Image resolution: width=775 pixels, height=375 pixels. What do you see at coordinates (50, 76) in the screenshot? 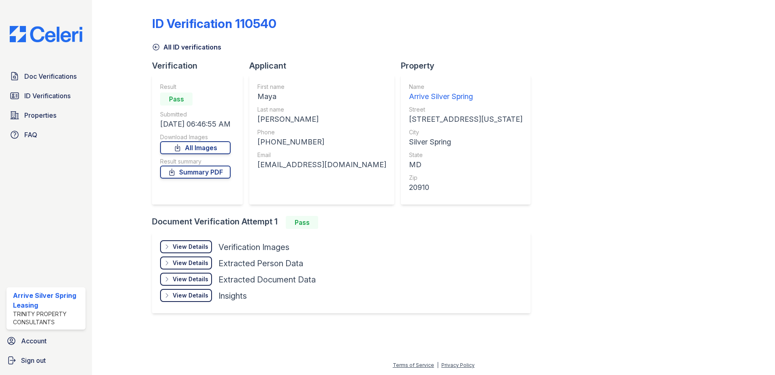
I see `span: Doc Verifications` at bounding box center [50, 76].